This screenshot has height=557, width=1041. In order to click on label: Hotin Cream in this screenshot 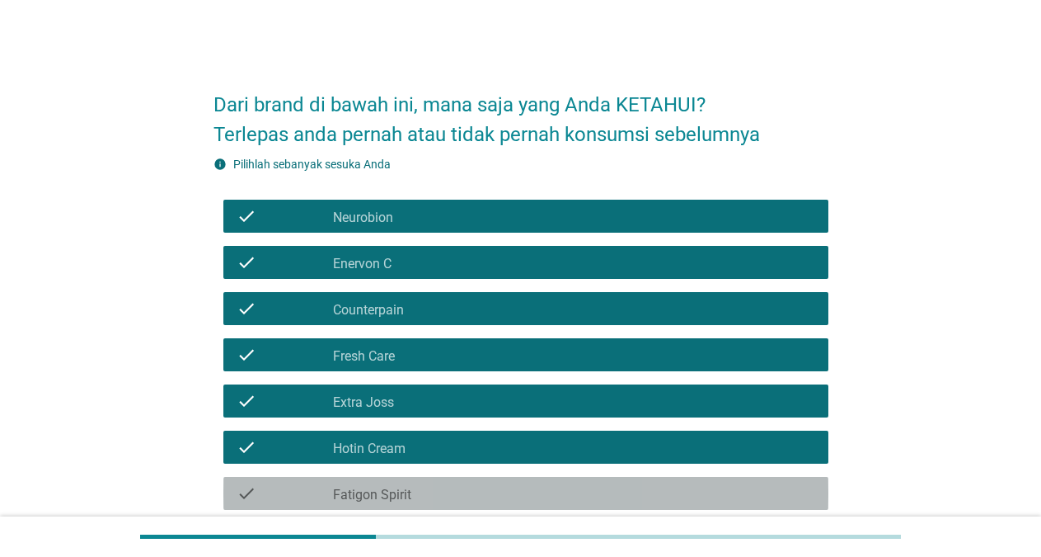, I will do `click(369, 449)`.